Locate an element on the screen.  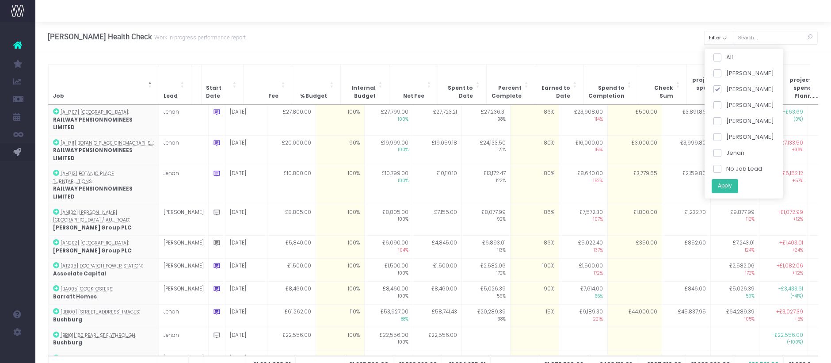
small: Work in progress performance report is located at coordinates (199, 37).